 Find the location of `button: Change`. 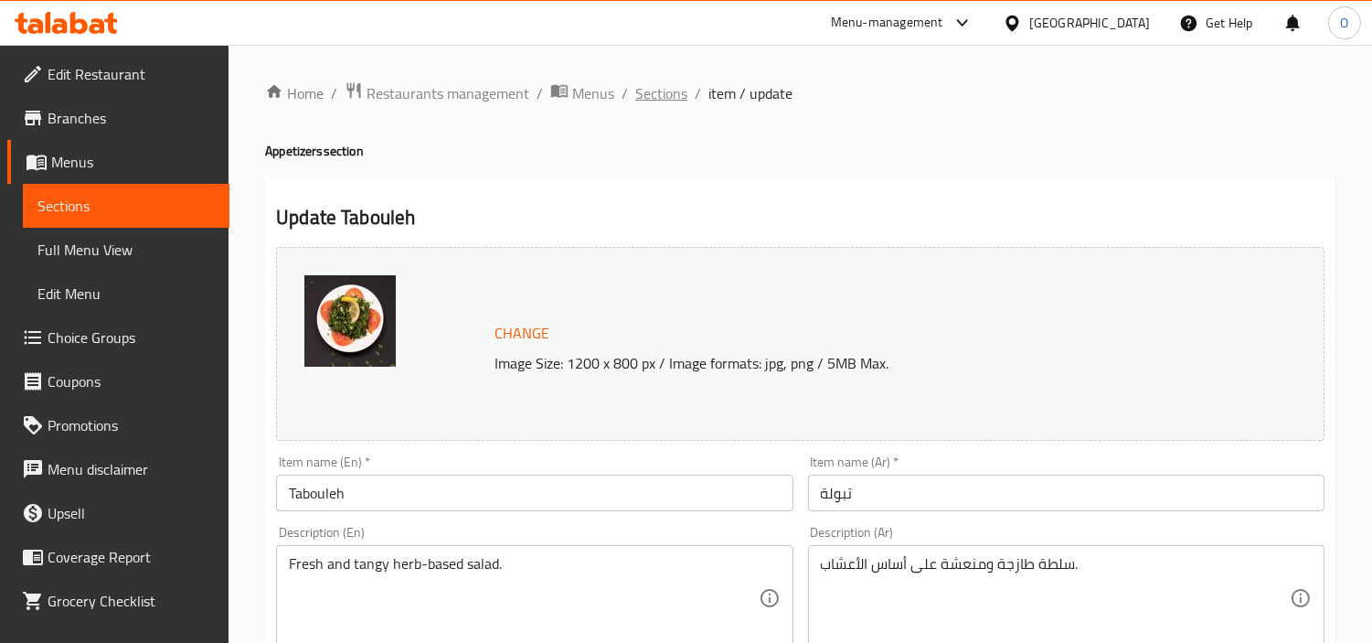

button: Change is located at coordinates (522, 333).